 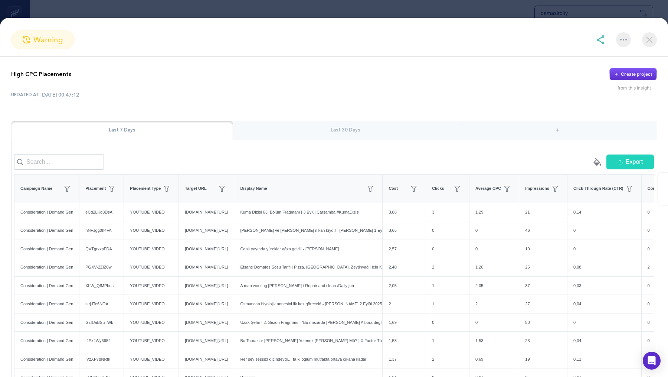 I want to click on div: 3,66, so click(x=404, y=230).